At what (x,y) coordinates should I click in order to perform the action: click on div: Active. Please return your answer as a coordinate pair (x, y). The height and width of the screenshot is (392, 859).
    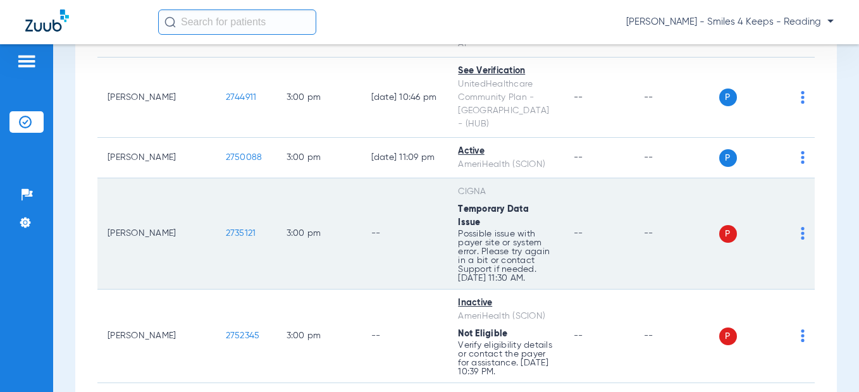
    Looking at the image, I should click on (505, 151).